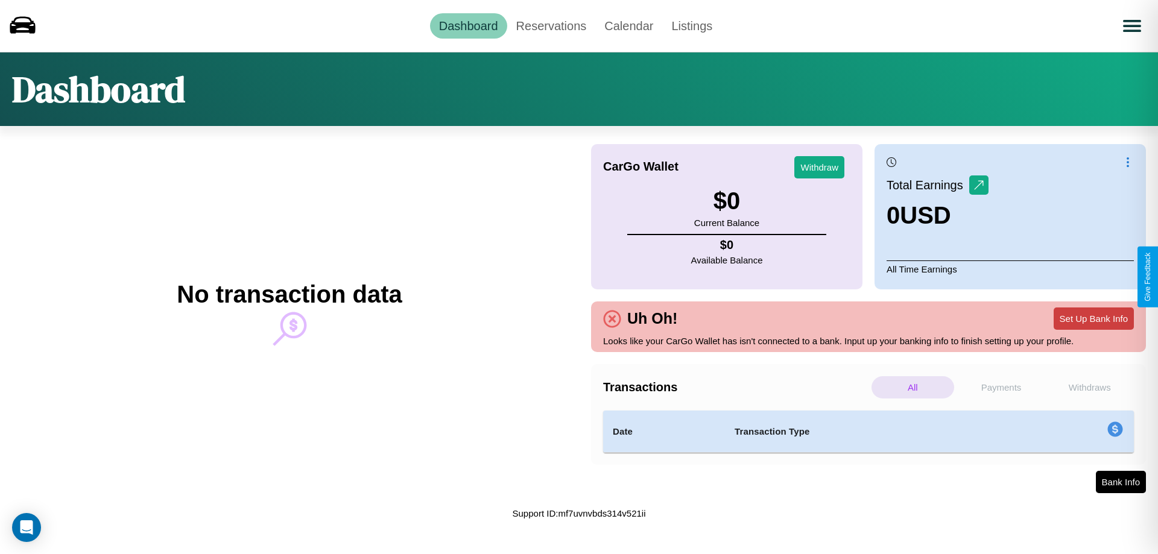  What do you see at coordinates (468, 26) in the screenshot?
I see `a: Dashboard` at bounding box center [468, 26].